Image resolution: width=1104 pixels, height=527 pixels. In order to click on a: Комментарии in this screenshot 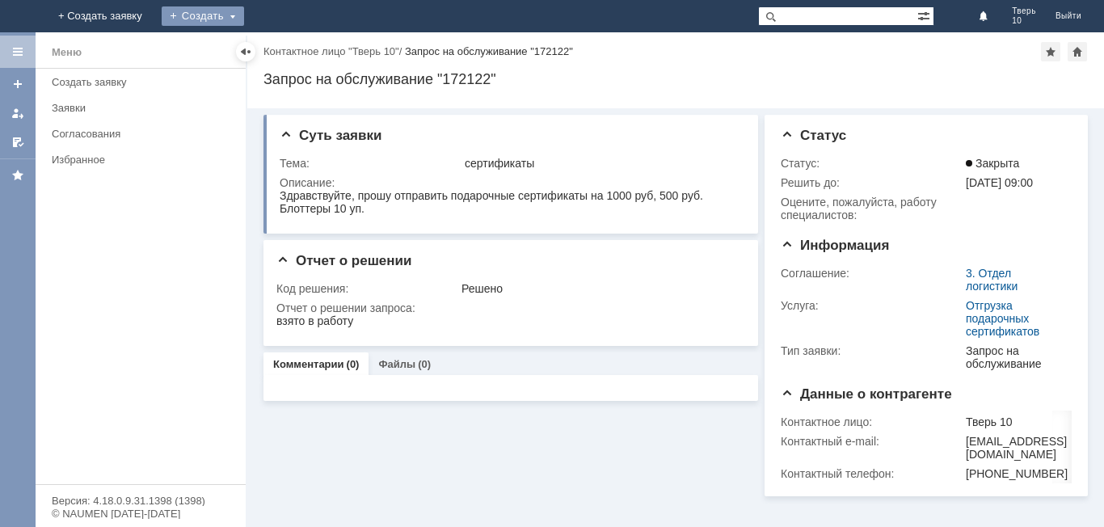, I will do `click(309, 364)`.